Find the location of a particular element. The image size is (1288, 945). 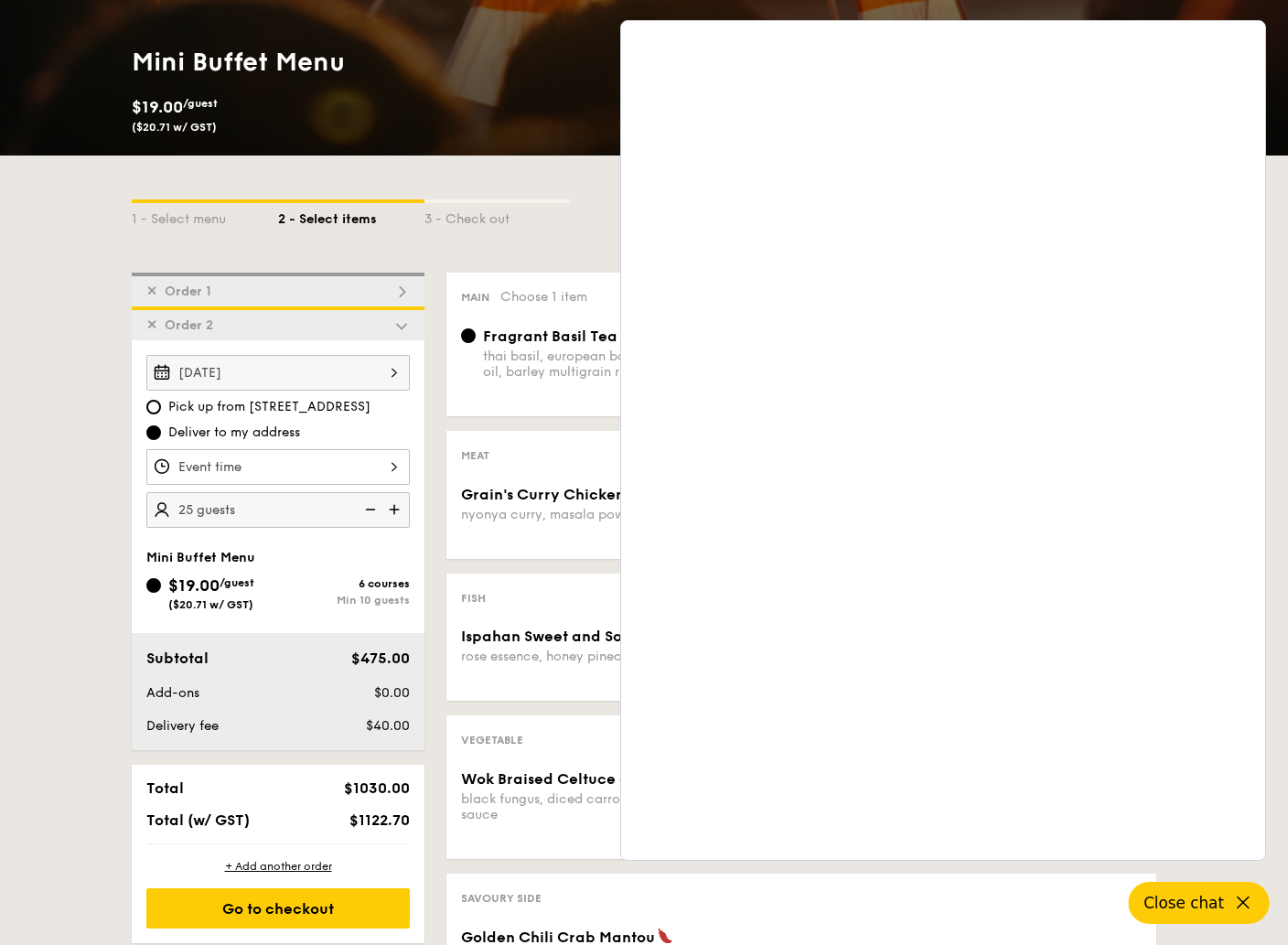

span: Order 2 is located at coordinates (188, 325).